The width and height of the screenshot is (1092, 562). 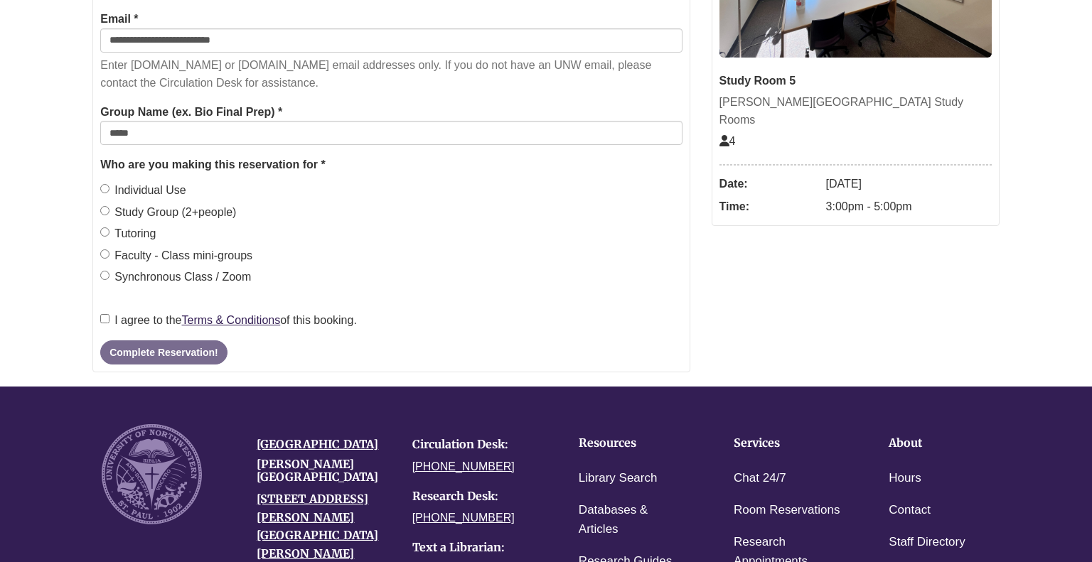 What do you see at coordinates (176, 256) in the screenshot?
I see `label: Faculty - Class mini-groups` at bounding box center [176, 256].